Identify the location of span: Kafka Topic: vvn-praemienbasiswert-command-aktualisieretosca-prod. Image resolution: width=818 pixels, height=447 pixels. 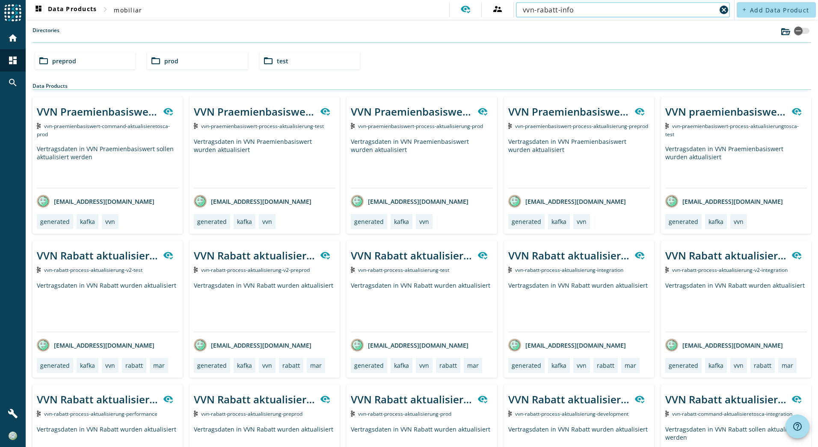
(103, 130).